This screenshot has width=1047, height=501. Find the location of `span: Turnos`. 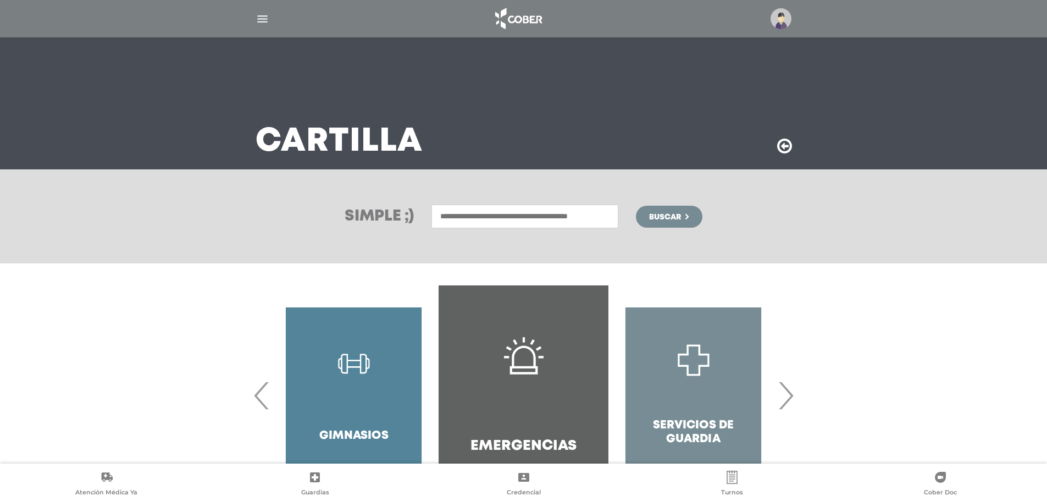

span: Turnos is located at coordinates (732, 493).